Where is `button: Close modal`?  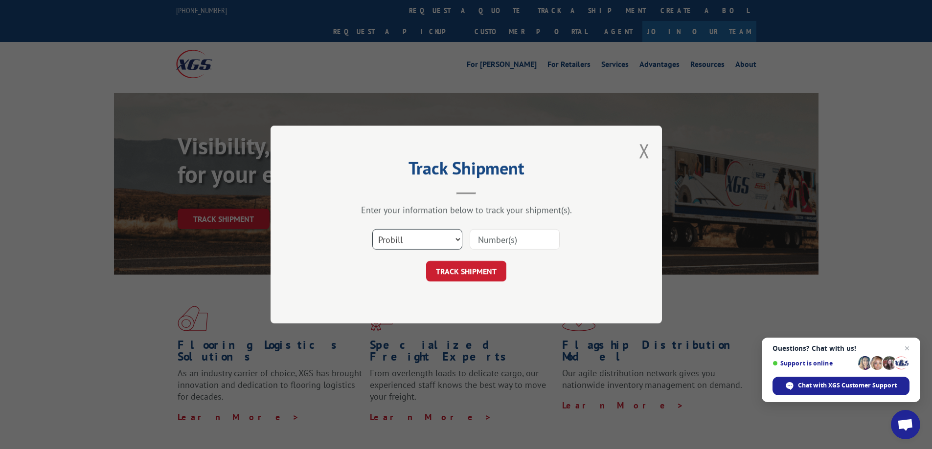
button: Close modal is located at coordinates (644, 151).